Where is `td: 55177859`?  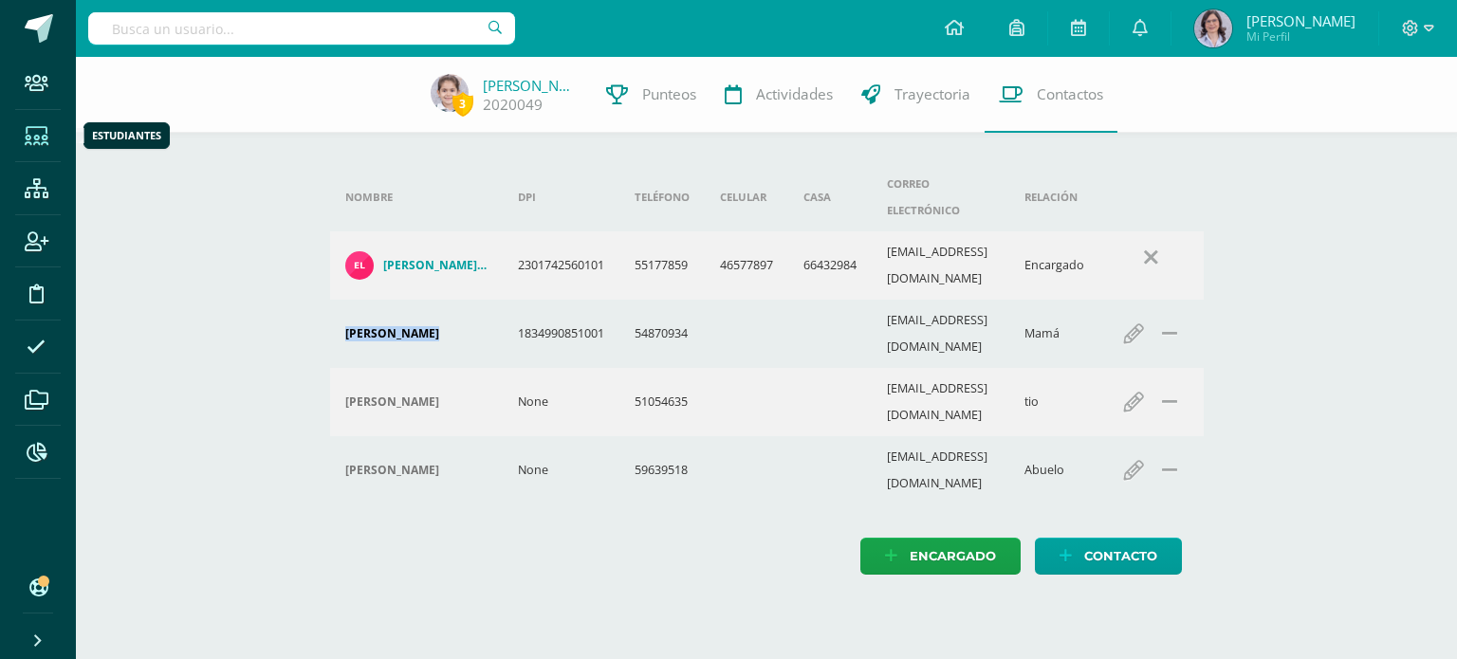 td: 55177859 is located at coordinates (662, 266).